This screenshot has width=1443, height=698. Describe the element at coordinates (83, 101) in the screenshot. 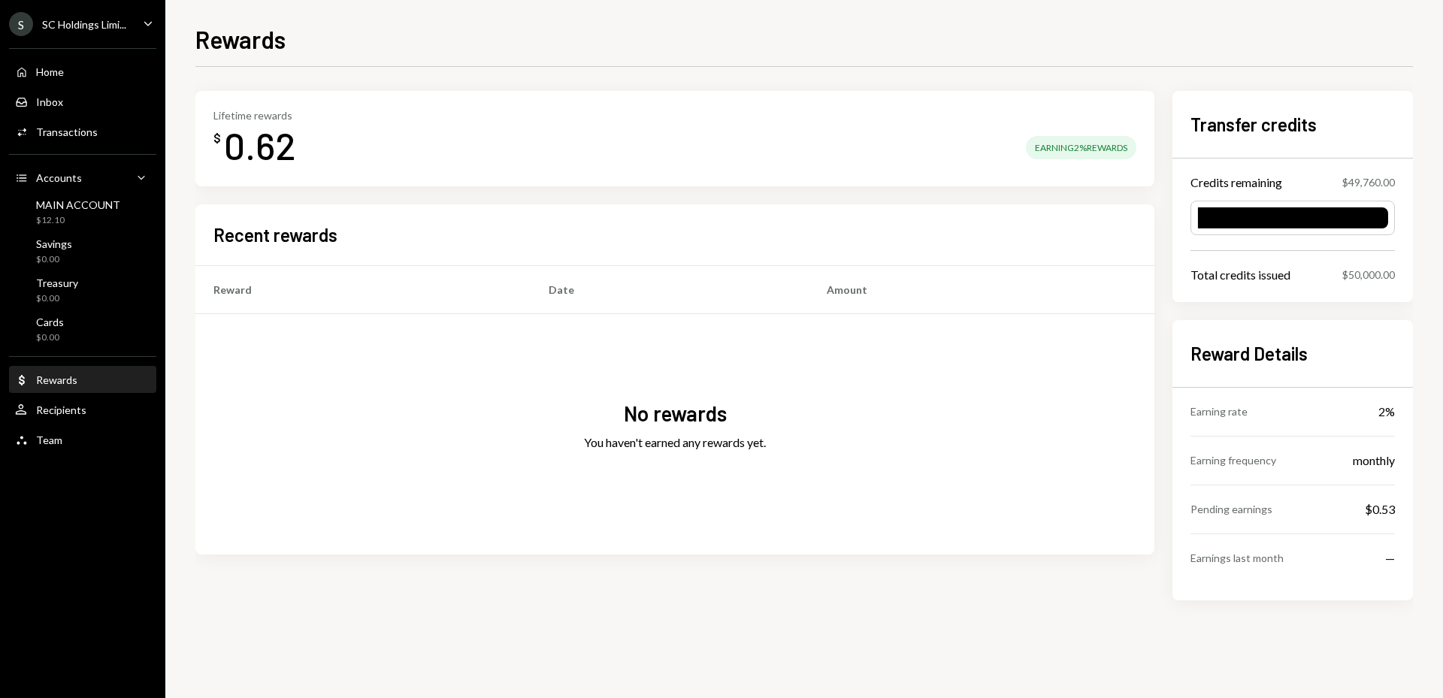

I see `a: Inbox` at that location.